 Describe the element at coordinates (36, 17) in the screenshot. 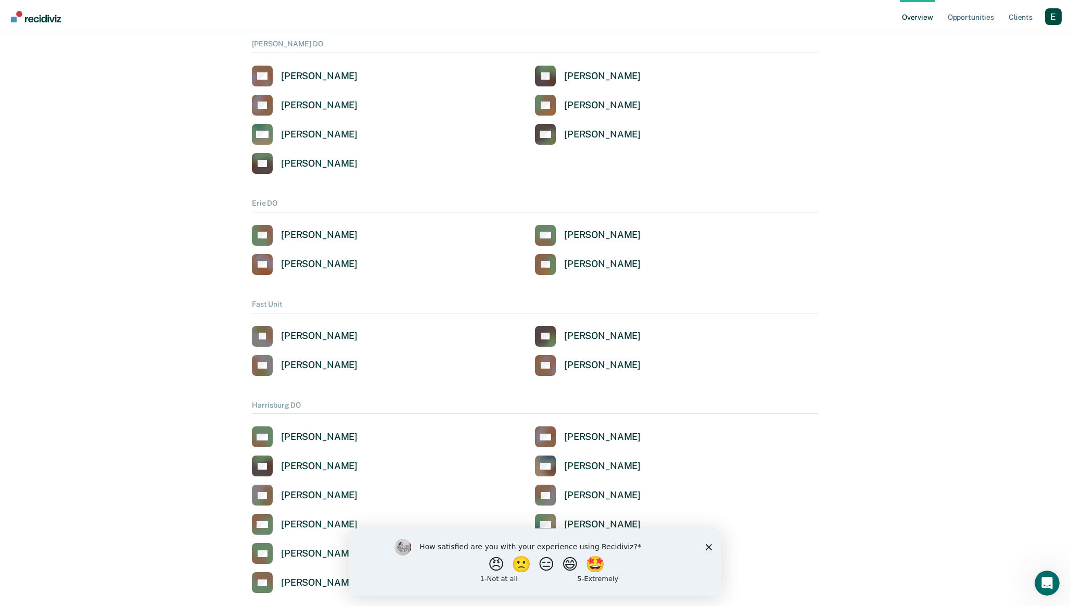

I see `img: Recidiviz` at that location.